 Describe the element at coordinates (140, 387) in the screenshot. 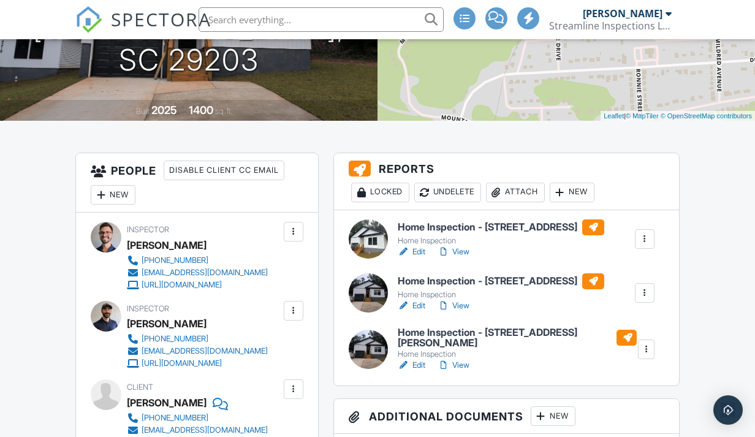

I see `span: Client` at that location.